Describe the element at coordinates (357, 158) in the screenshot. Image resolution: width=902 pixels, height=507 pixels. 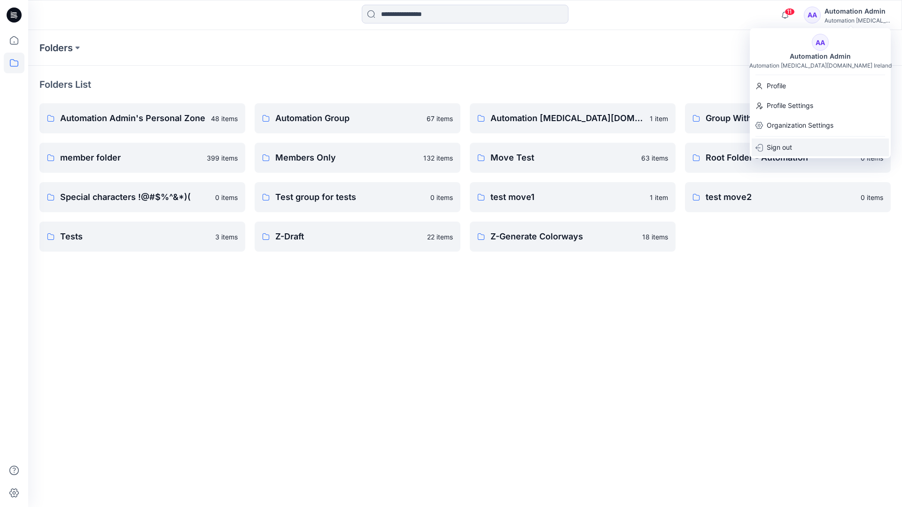
I see `a: Members Only132 items` at that location.